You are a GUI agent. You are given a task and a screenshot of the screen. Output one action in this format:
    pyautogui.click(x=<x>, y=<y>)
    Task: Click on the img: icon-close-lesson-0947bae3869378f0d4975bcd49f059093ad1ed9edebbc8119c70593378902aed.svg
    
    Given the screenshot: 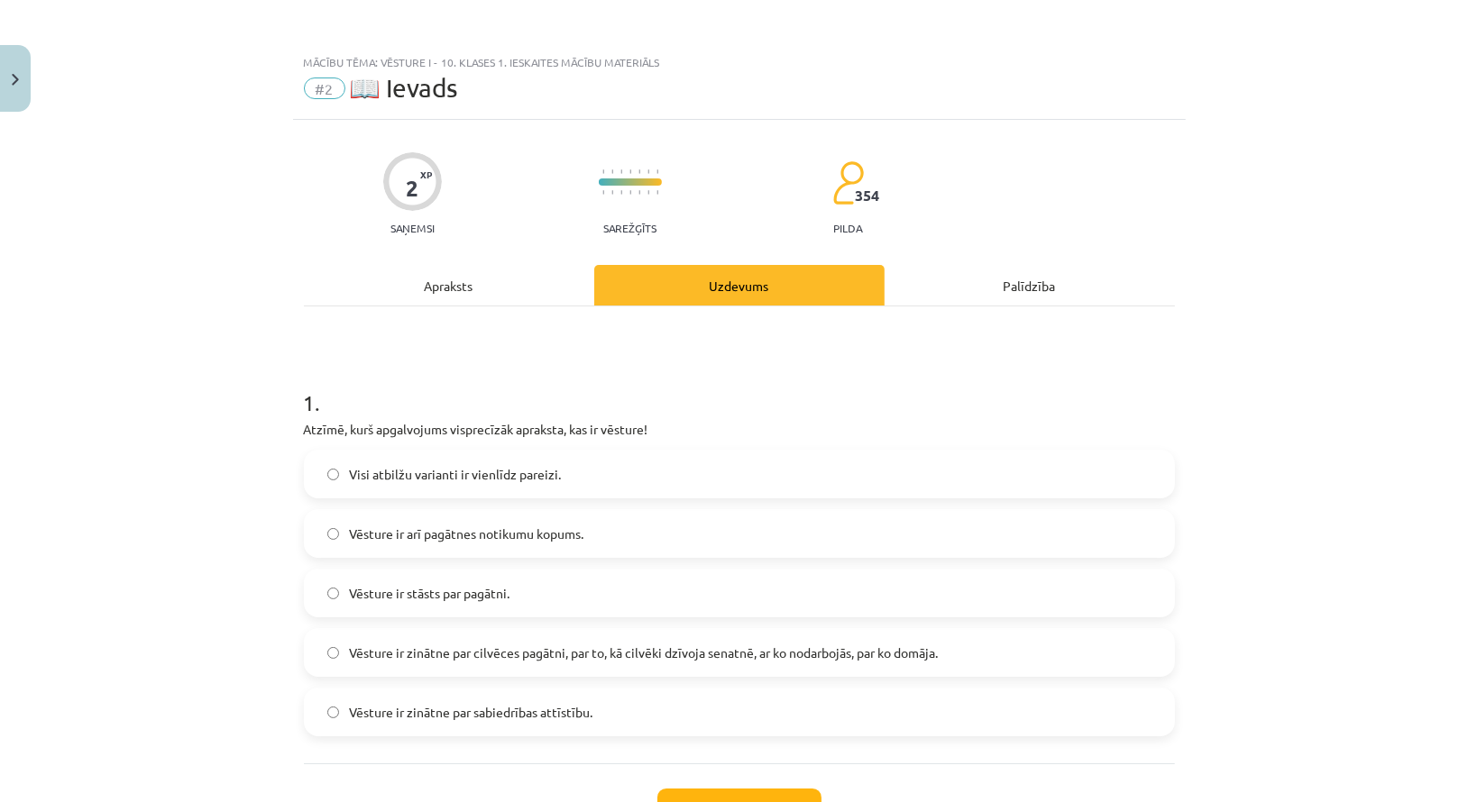 What is the action you would take?
    pyautogui.click(x=15, y=79)
    